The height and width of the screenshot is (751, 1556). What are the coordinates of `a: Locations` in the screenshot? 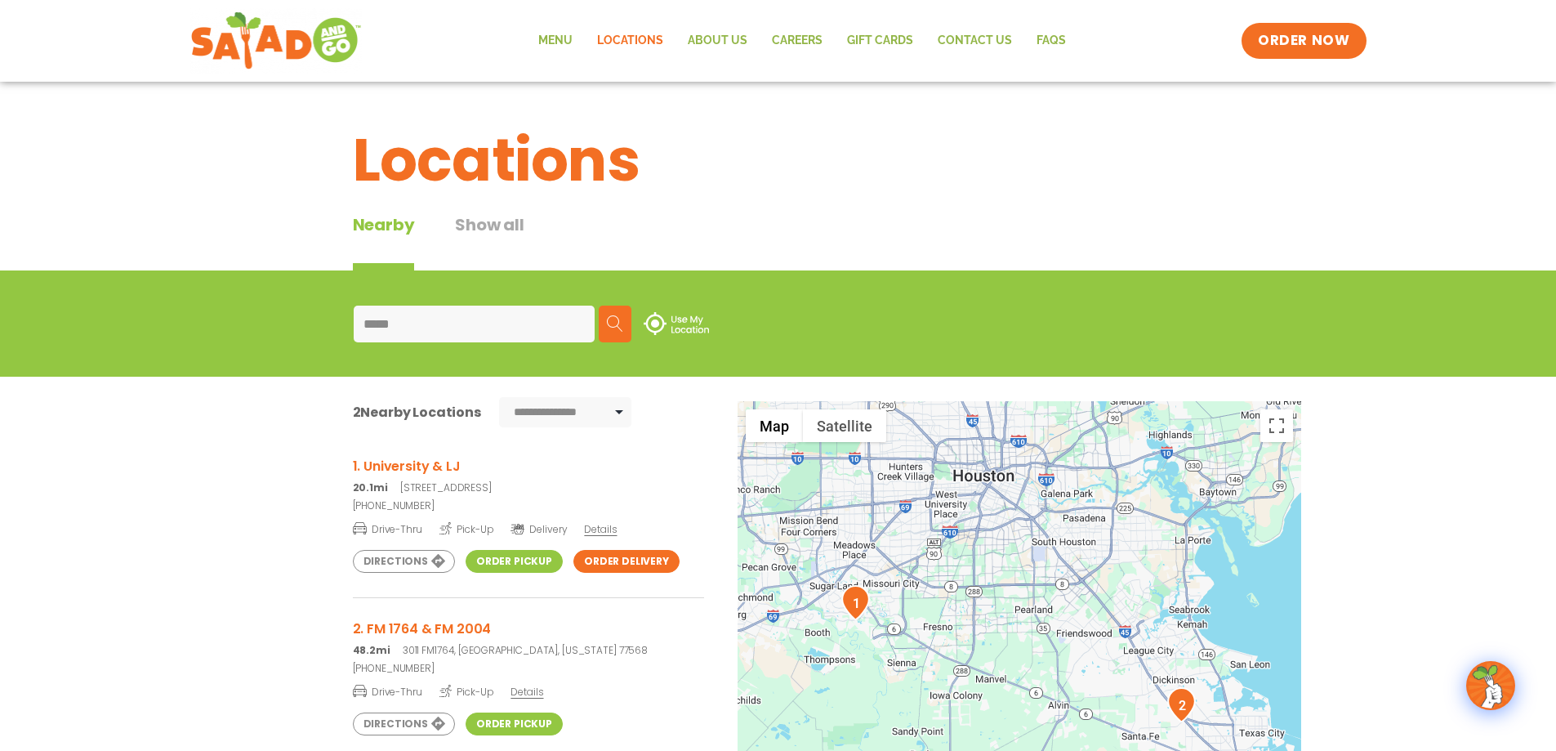 It's located at (630, 41).